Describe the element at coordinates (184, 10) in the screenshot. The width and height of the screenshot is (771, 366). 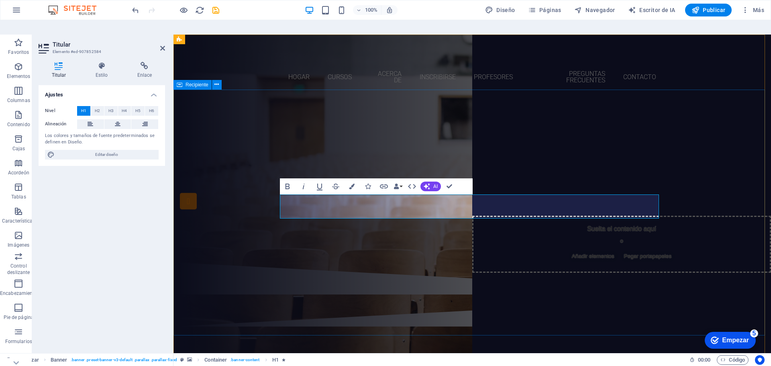
I see `button: Haga clic aquí para salir del modo de vista previa y continuar editando` at that location.